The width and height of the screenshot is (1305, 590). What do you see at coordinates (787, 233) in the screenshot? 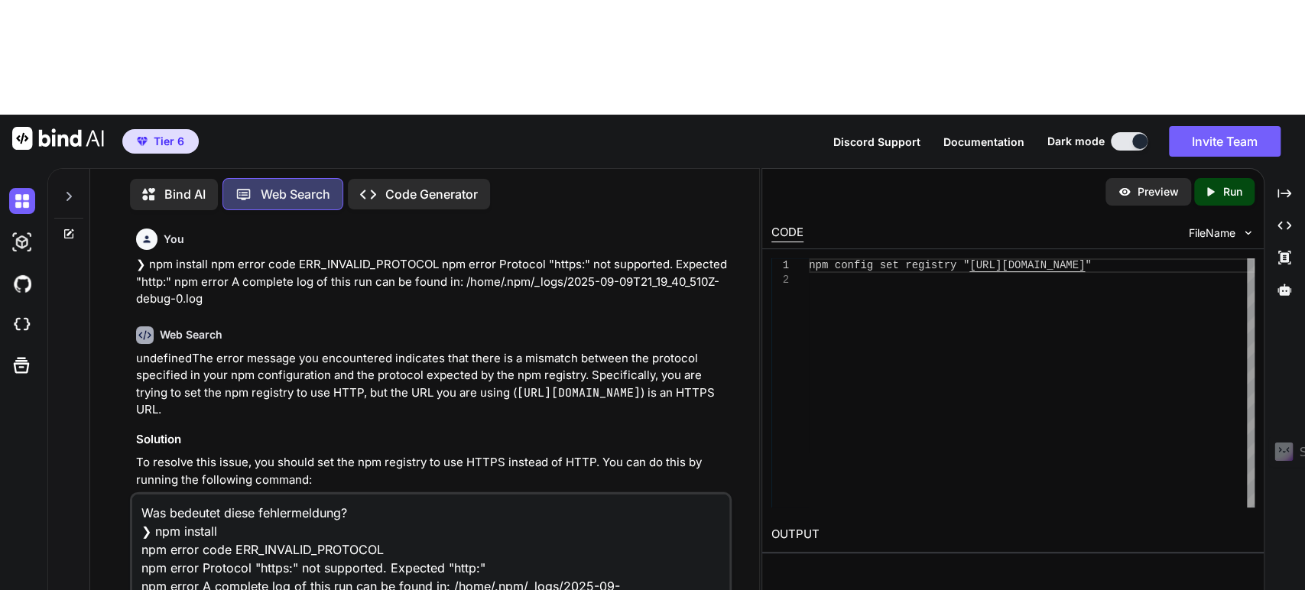
I see `div: CODE` at bounding box center [787, 233].